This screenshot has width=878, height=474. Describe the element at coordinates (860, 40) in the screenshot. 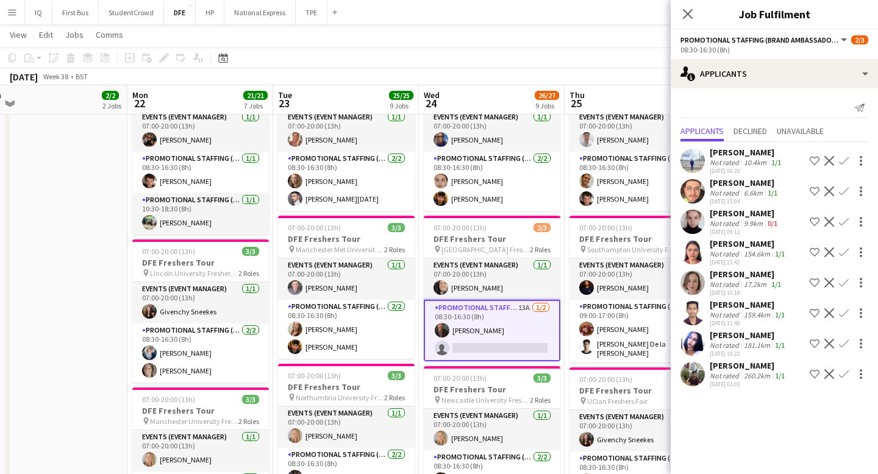

I see `span: 2/3` at that location.